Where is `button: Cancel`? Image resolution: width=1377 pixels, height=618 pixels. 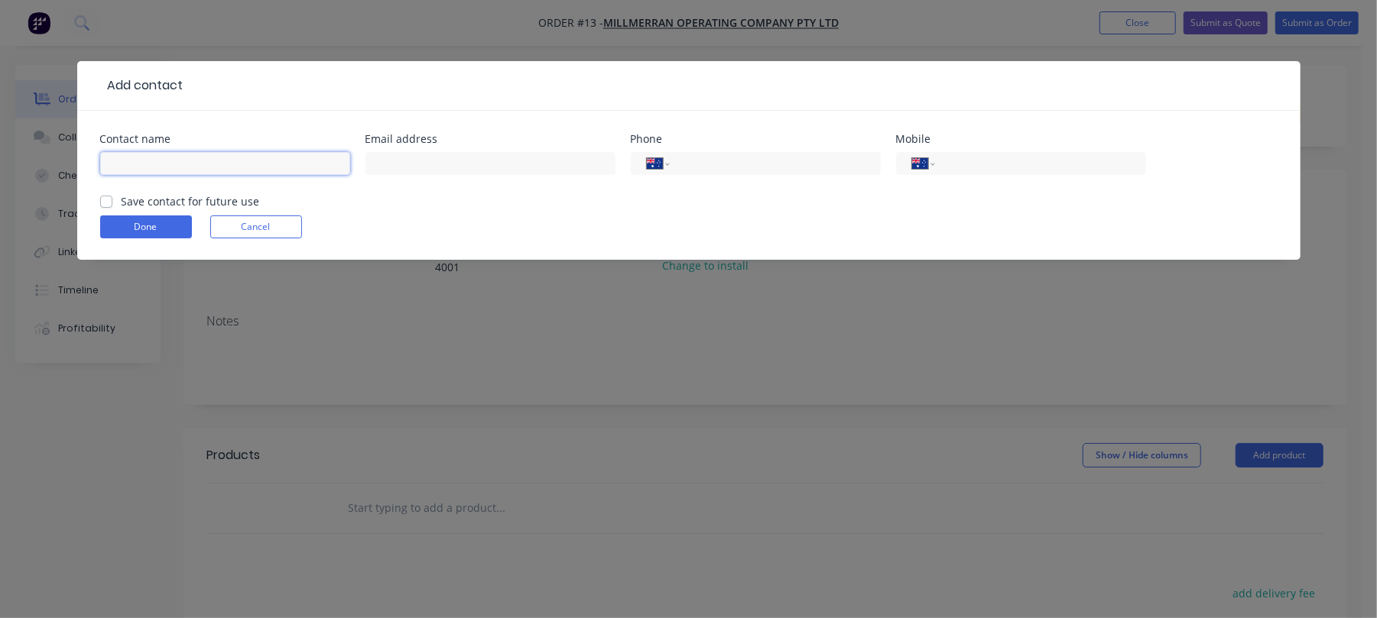 button: Cancel is located at coordinates (256, 227).